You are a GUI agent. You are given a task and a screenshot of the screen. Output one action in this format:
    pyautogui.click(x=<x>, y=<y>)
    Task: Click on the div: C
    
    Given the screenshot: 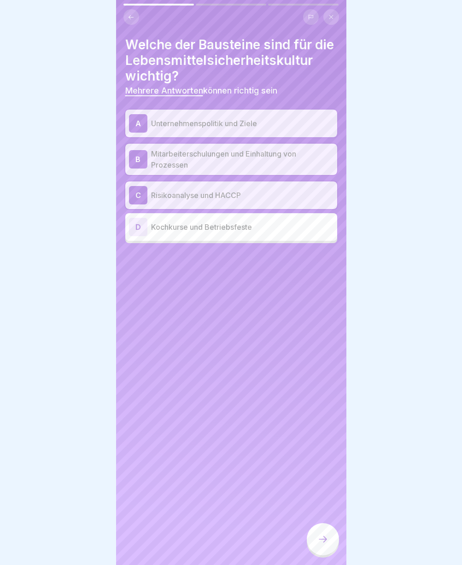 What is the action you would take?
    pyautogui.click(x=138, y=195)
    